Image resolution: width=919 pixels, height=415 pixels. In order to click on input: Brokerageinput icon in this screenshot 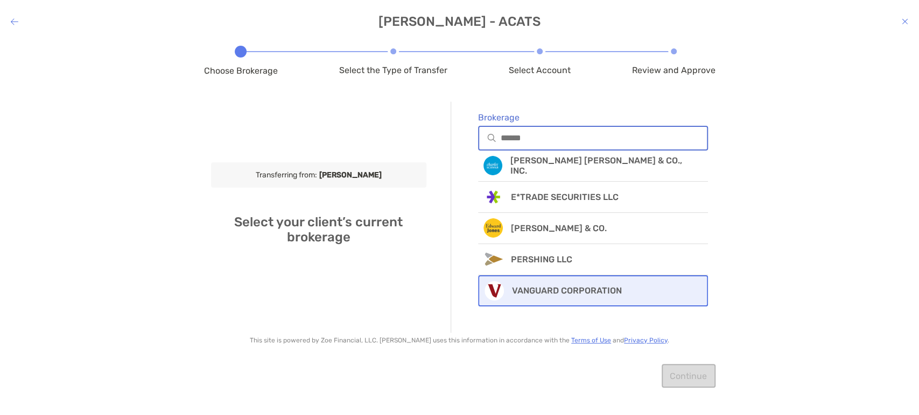, I will do `click(604, 138)`.